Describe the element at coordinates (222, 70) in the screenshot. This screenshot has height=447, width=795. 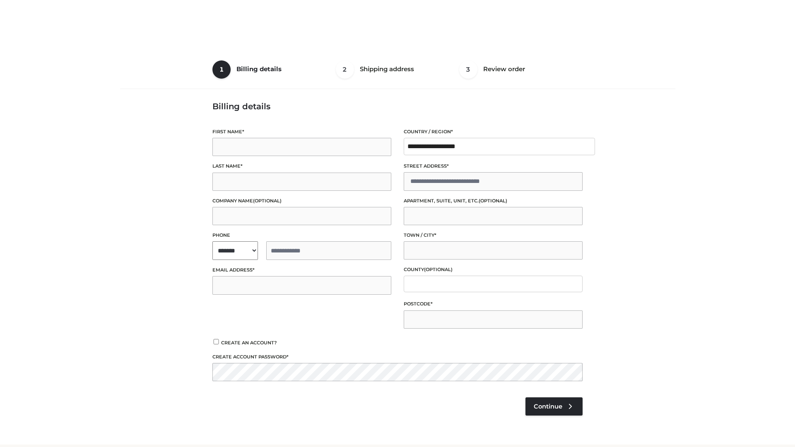
I see `span: 1` at that location.